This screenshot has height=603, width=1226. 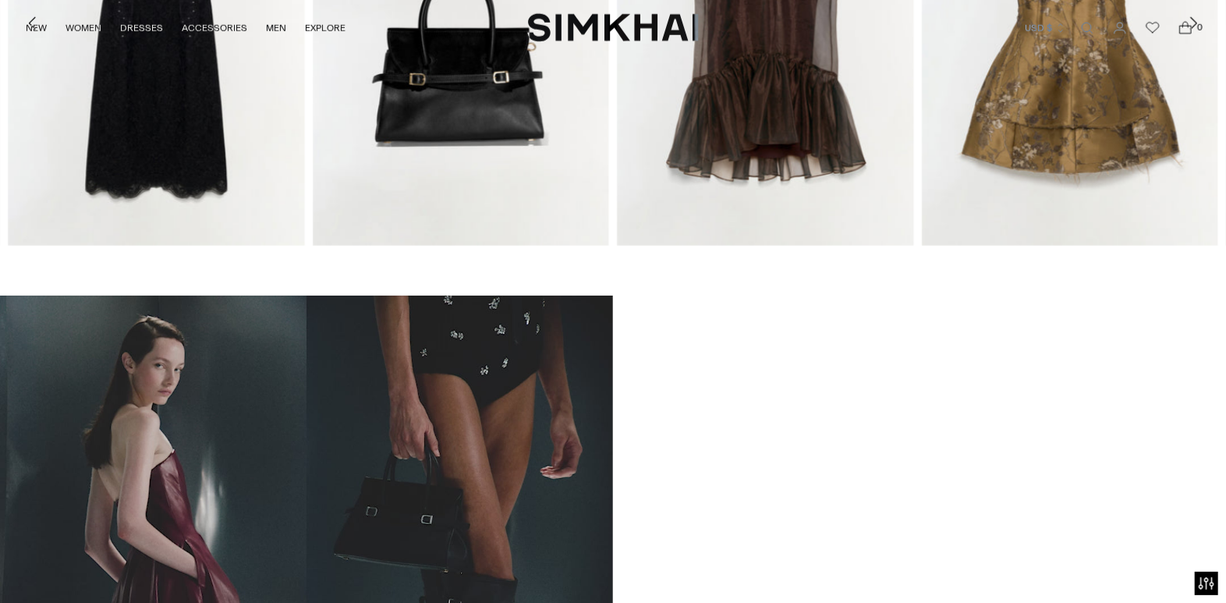 I want to click on a: EXPLORE, so click(x=325, y=28).